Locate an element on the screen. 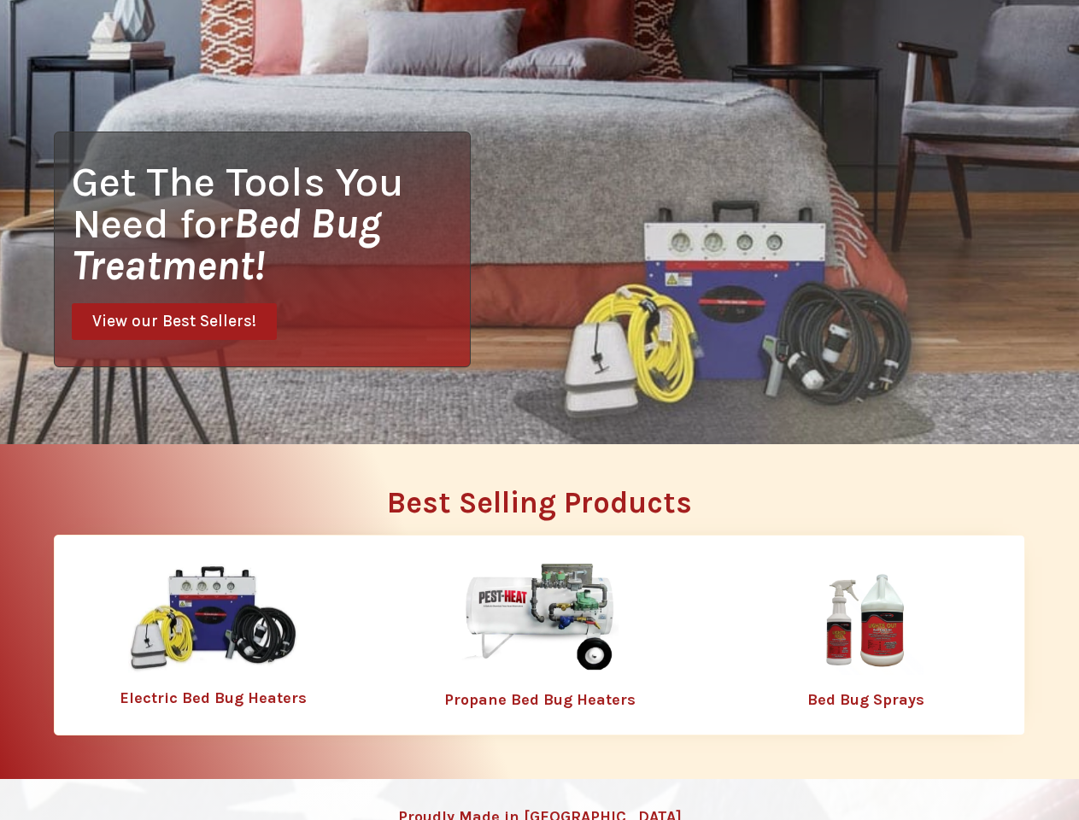 This screenshot has width=1079, height=820. a: Electric Bed Bug Heaters is located at coordinates (213, 698).